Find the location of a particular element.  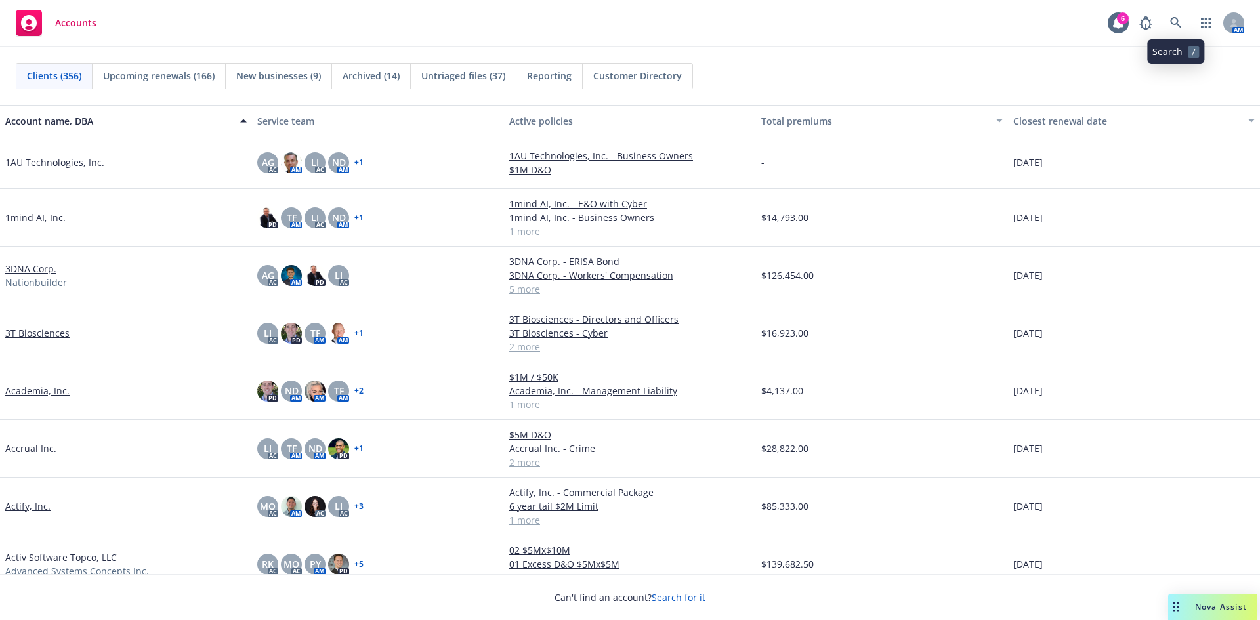

span: Upcoming renewals (166) is located at coordinates (159, 75).